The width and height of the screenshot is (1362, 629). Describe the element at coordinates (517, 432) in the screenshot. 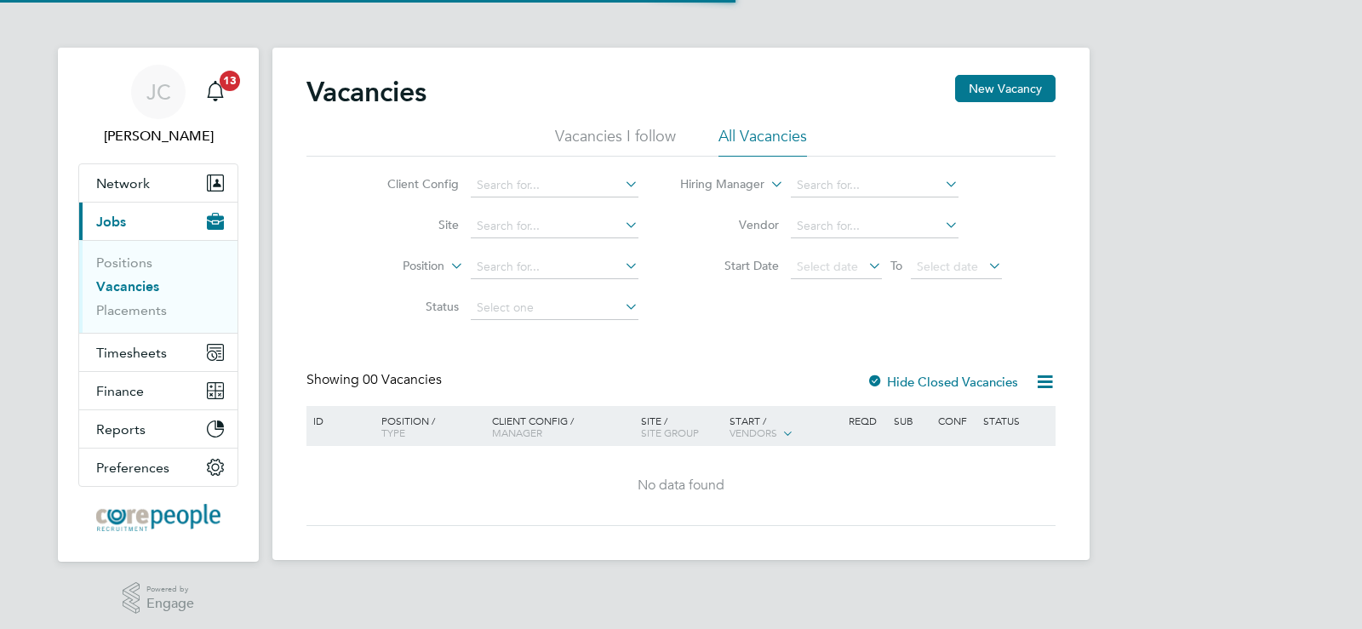

I see `span: Manager` at that location.